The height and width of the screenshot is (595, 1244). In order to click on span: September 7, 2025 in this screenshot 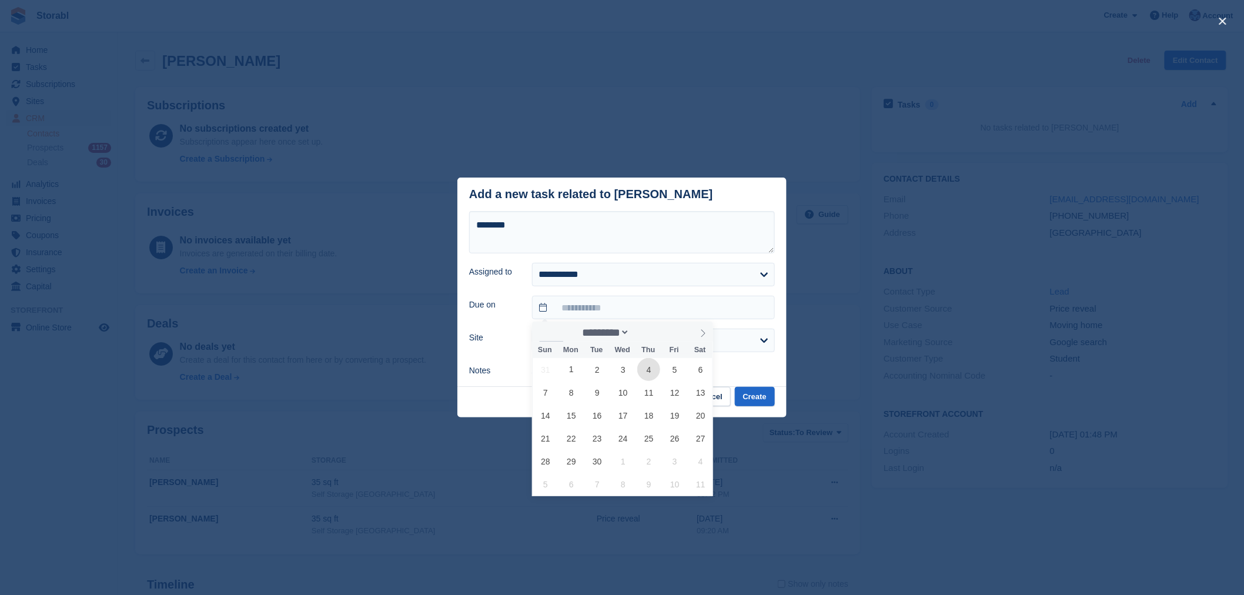, I will do `click(545, 392)`.